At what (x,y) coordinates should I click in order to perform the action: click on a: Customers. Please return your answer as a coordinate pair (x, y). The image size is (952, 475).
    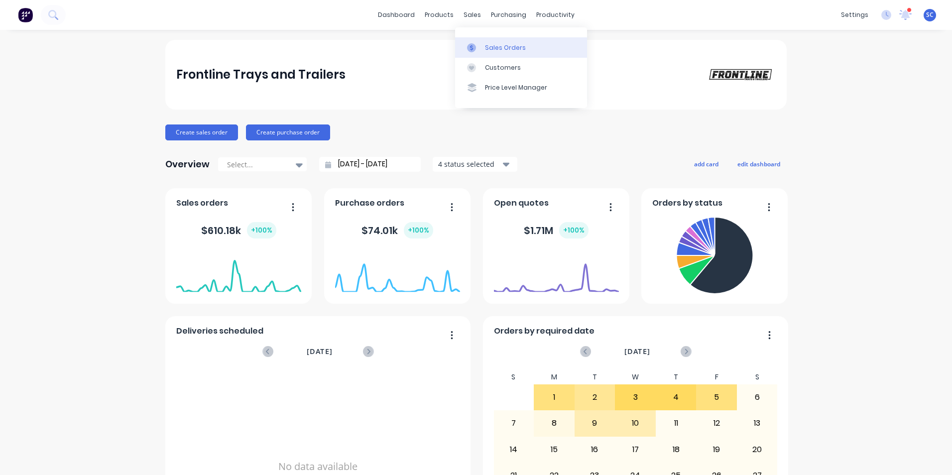
    Looking at the image, I should click on (521, 68).